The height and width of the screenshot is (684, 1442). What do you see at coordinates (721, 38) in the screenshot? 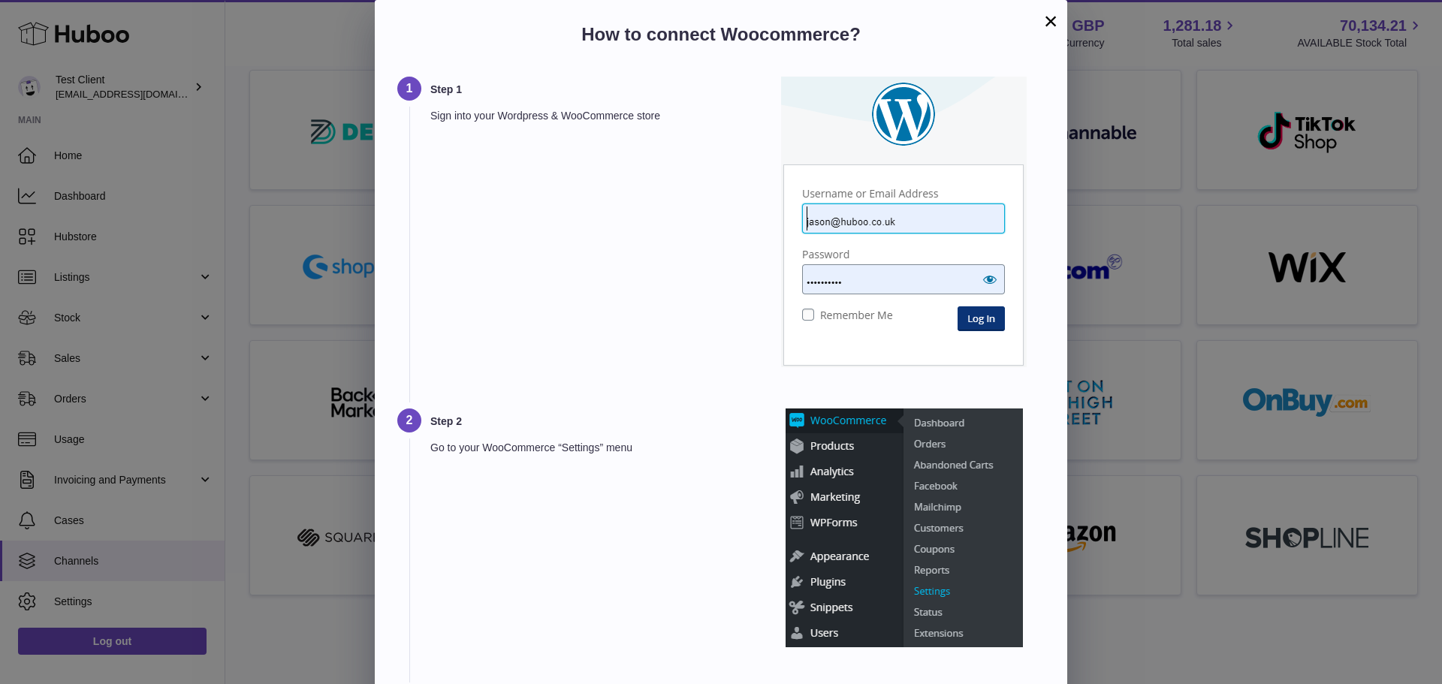
I see `h2: How to connect Woocommerce?` at bounding box center [721, 38].